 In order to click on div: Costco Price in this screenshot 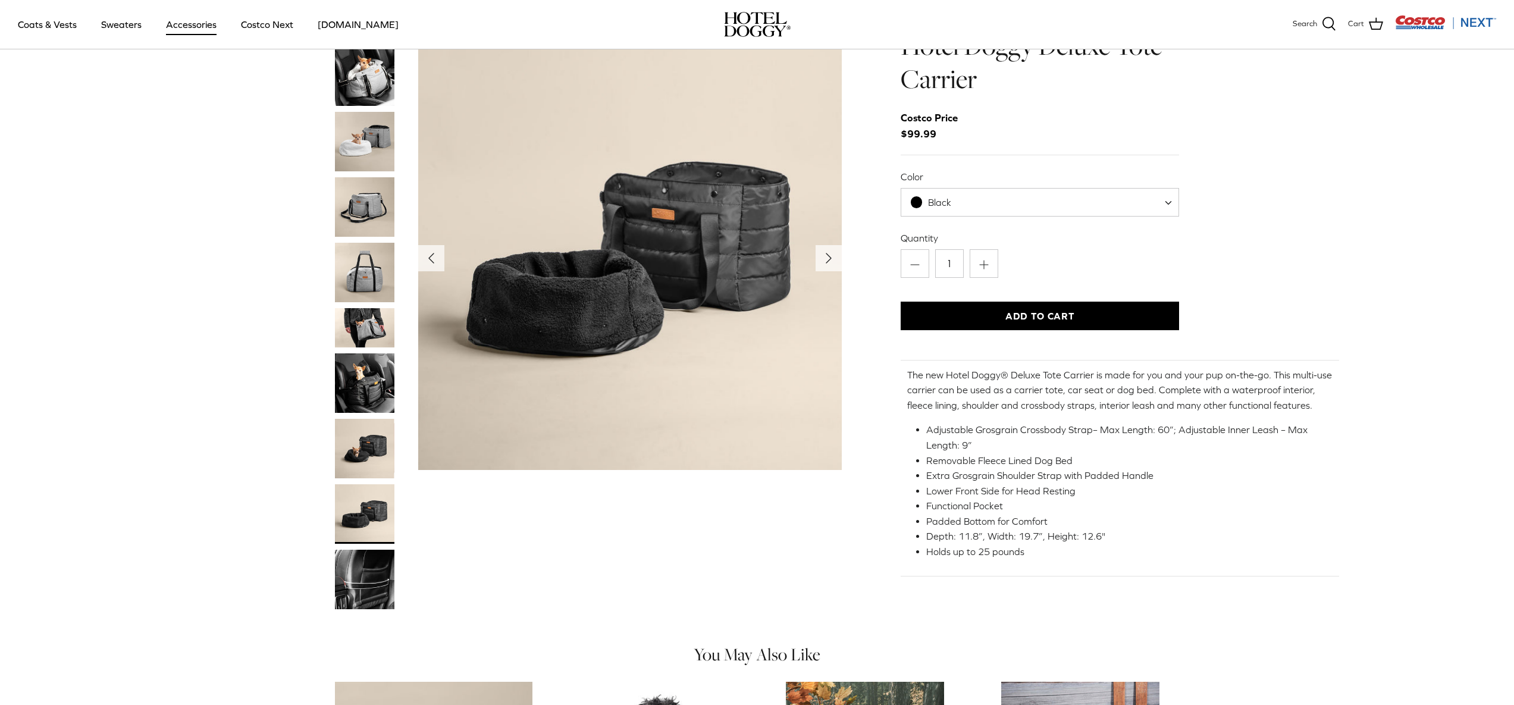, I will do `click(929, 118)`.